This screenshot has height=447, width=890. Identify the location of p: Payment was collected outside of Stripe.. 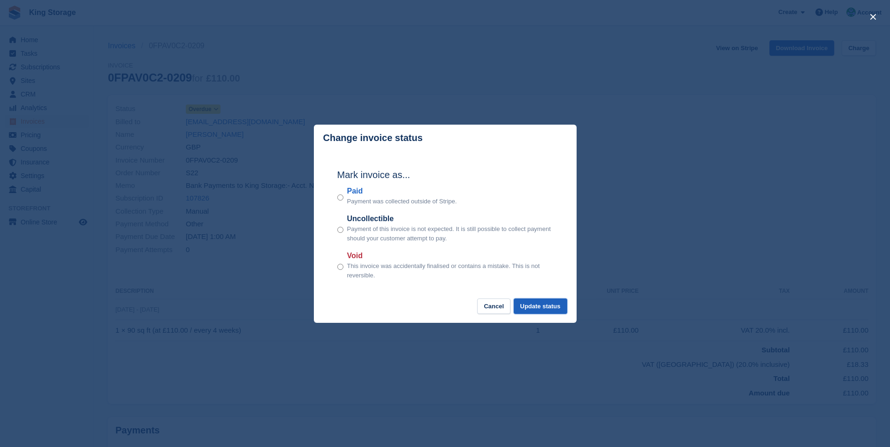
(402, 202).